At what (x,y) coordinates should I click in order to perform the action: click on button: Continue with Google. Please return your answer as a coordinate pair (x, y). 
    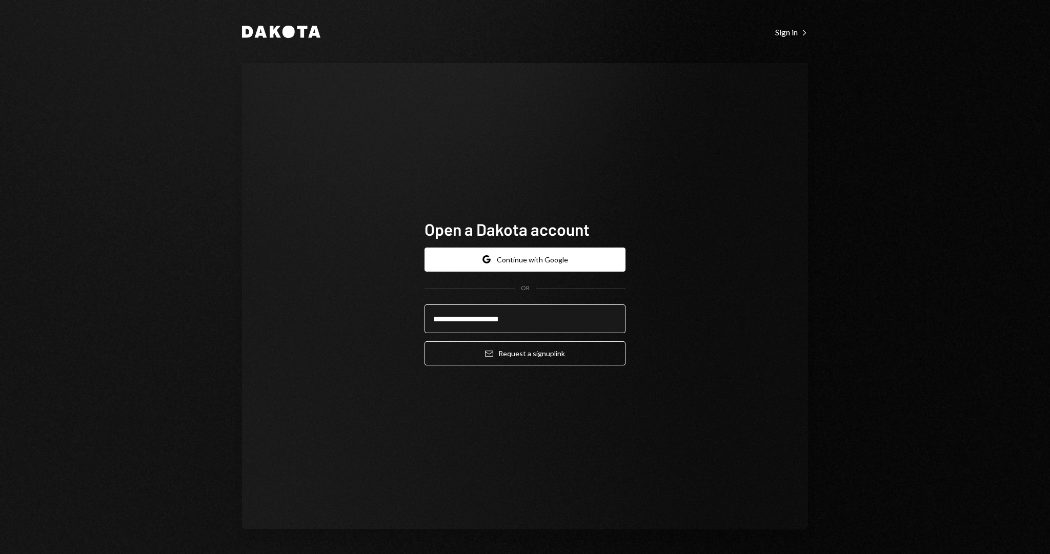
    Looking at the image, I should click on (525, 259).